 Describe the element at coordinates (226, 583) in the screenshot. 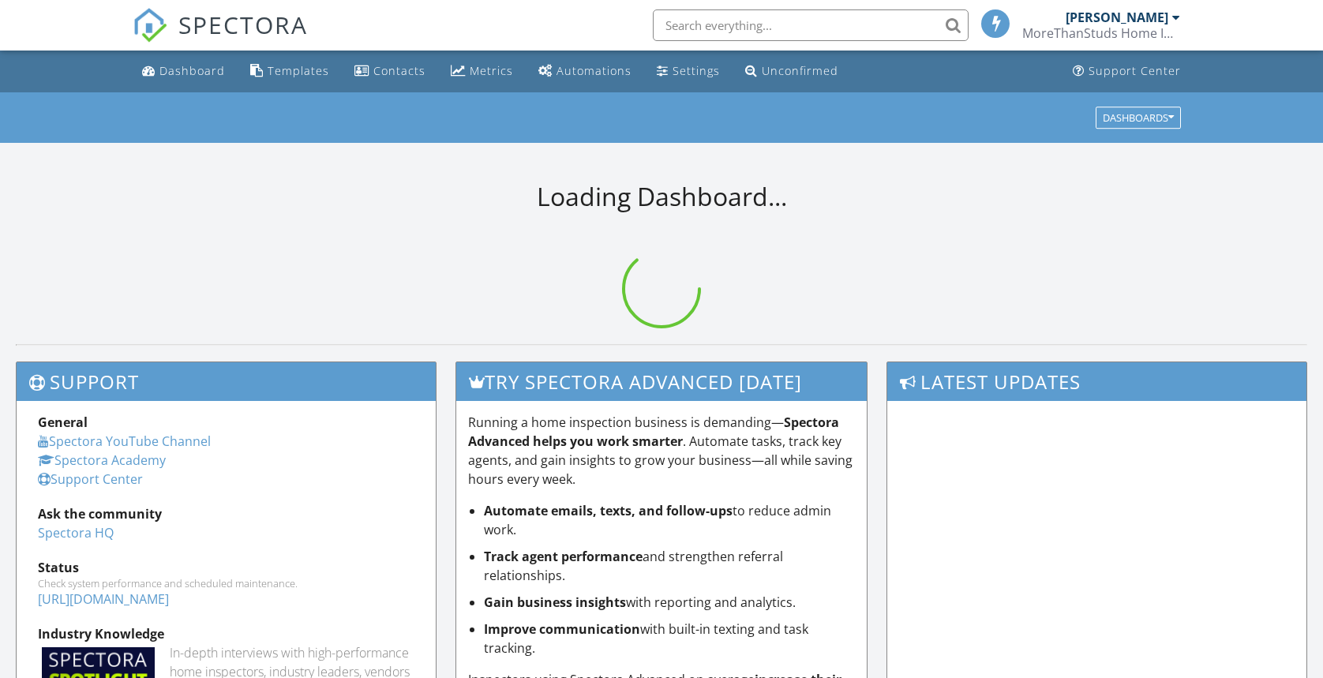

I see `div: Check system performance and scheduled maintenance.` at that location.